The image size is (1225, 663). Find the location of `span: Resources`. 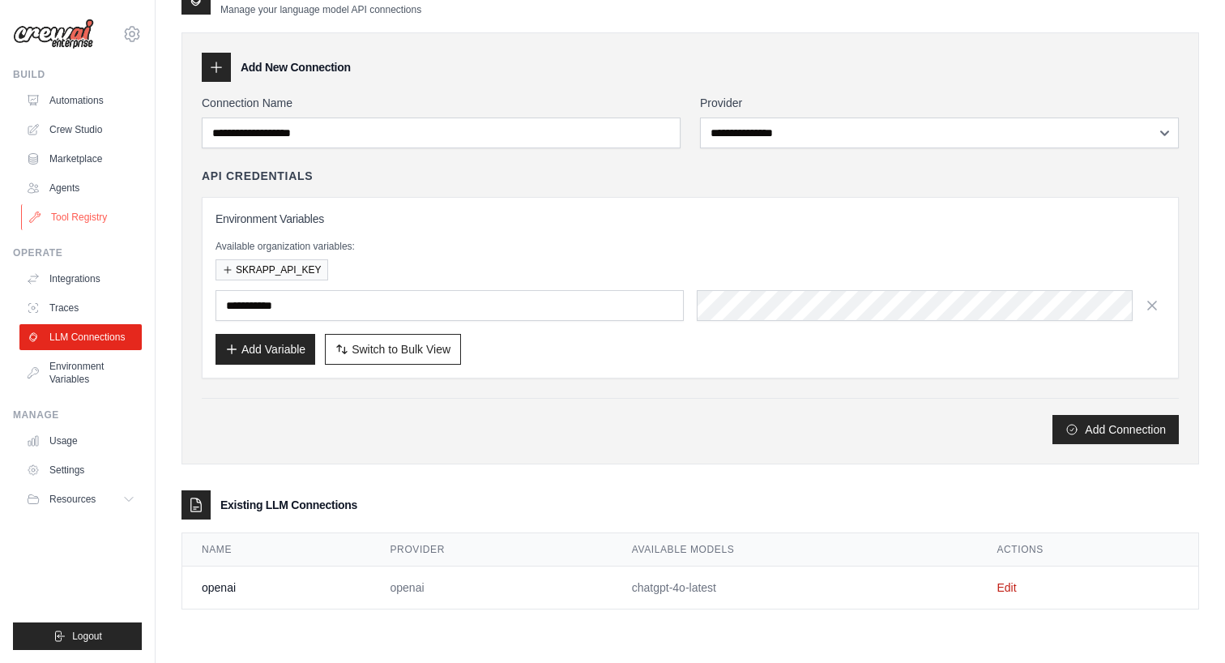

span: Resources is located at coordinates (72, 499).